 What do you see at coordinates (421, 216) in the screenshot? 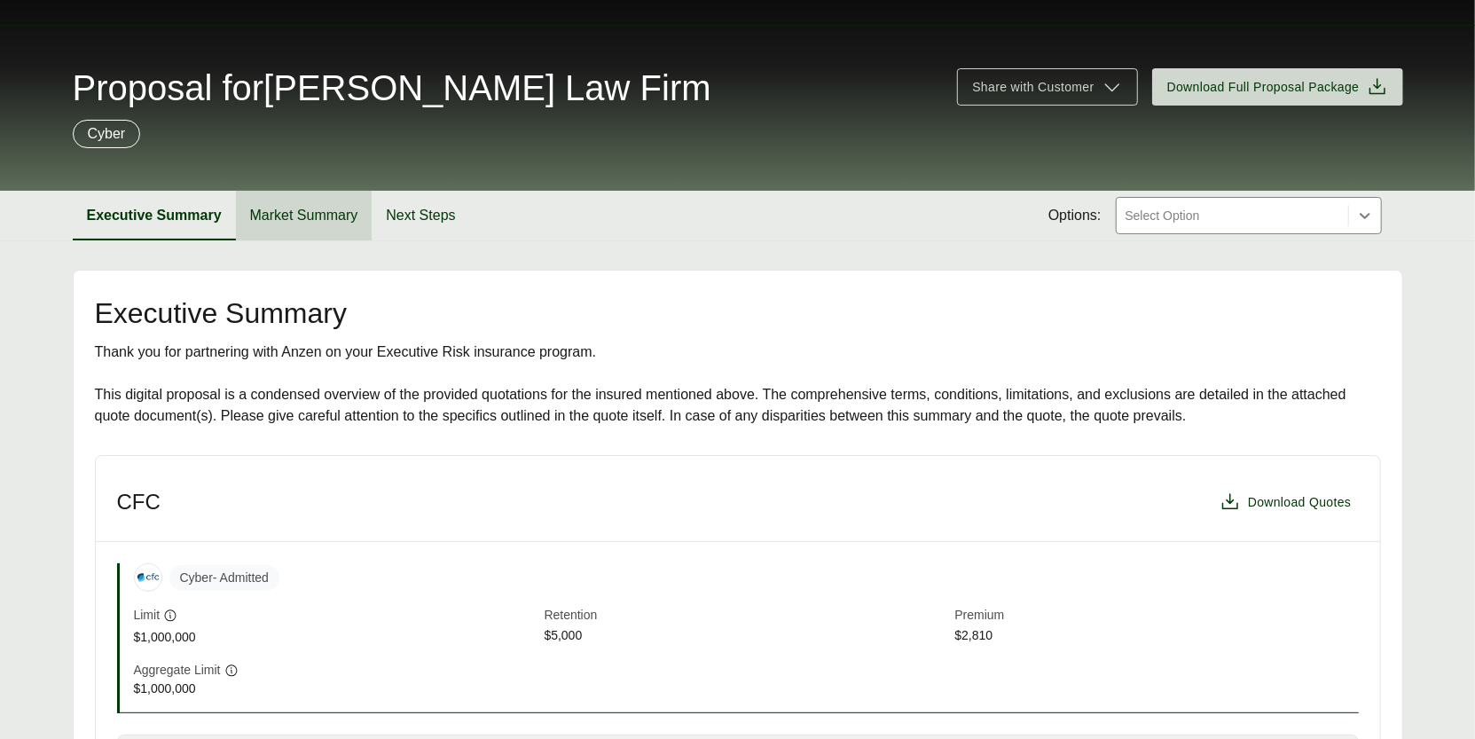
I see `button: Next Steps` at bounding box center [421, 216].